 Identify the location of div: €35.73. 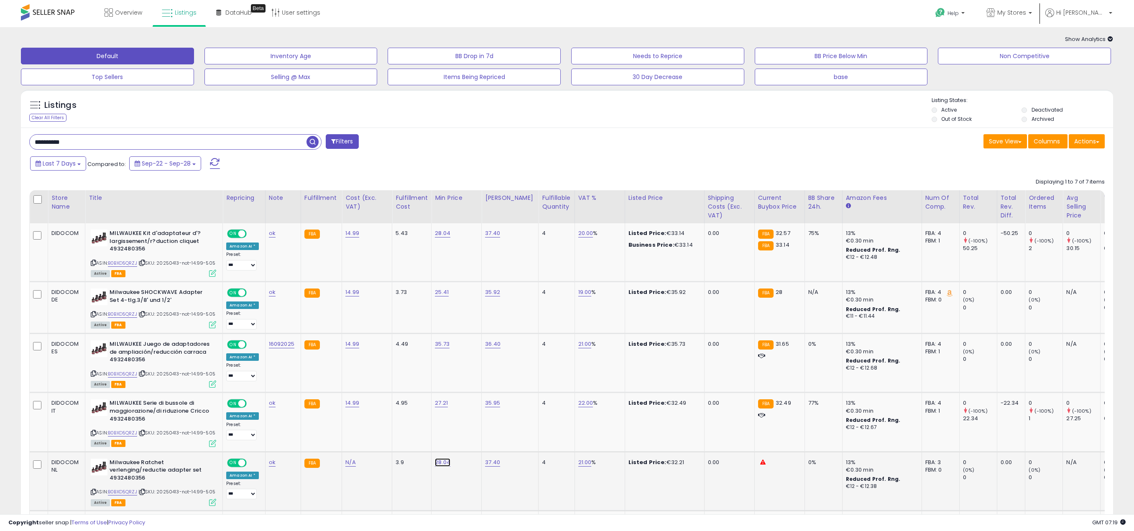
(663, 344).